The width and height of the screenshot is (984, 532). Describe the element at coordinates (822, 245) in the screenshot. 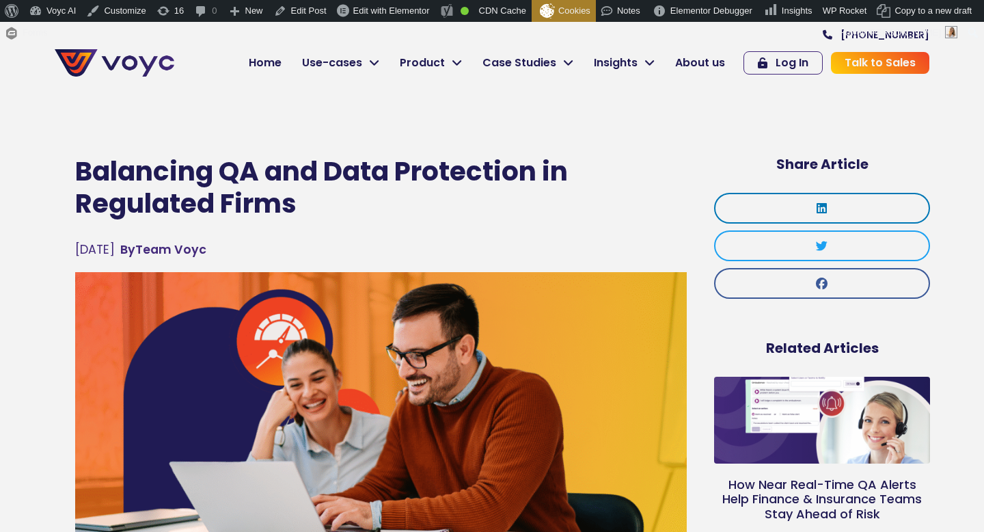

I see `div: Share on twitter` at that location.